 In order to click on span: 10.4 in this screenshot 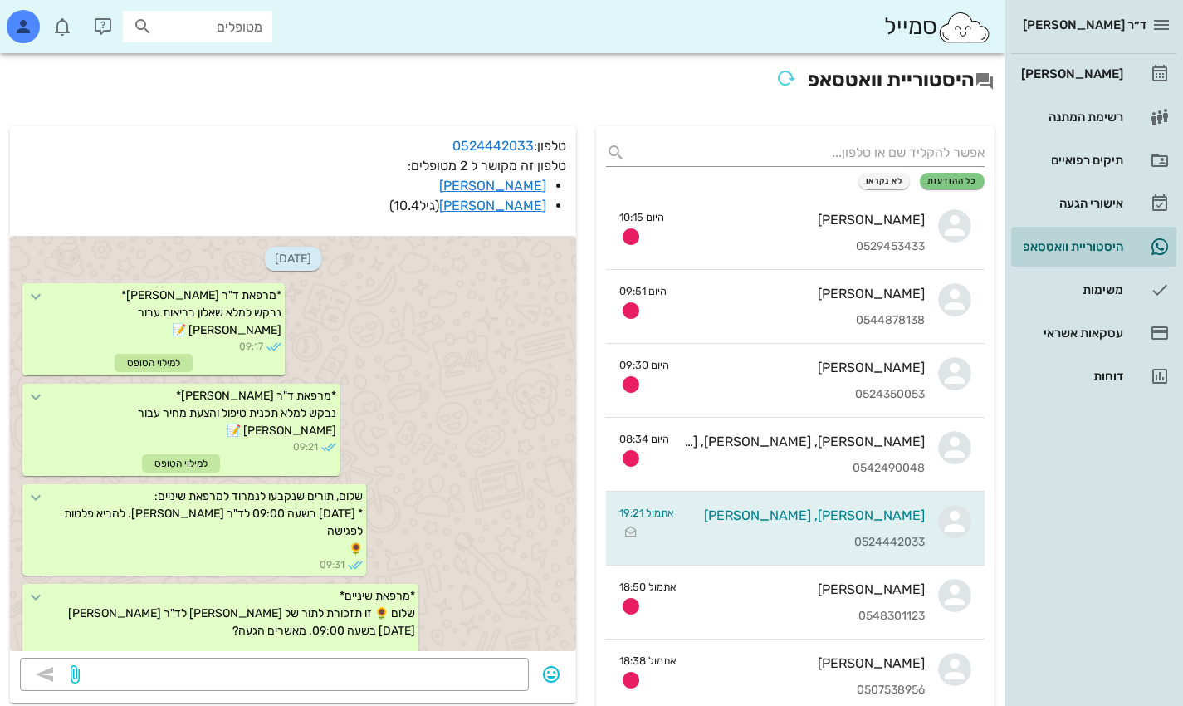, I will do `click(406, 205)`.